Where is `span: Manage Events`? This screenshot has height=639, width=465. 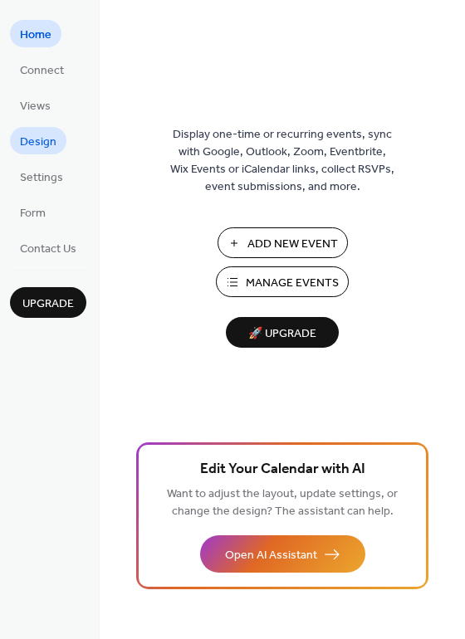 span: Manage Events is located at coordinates (292, 283).